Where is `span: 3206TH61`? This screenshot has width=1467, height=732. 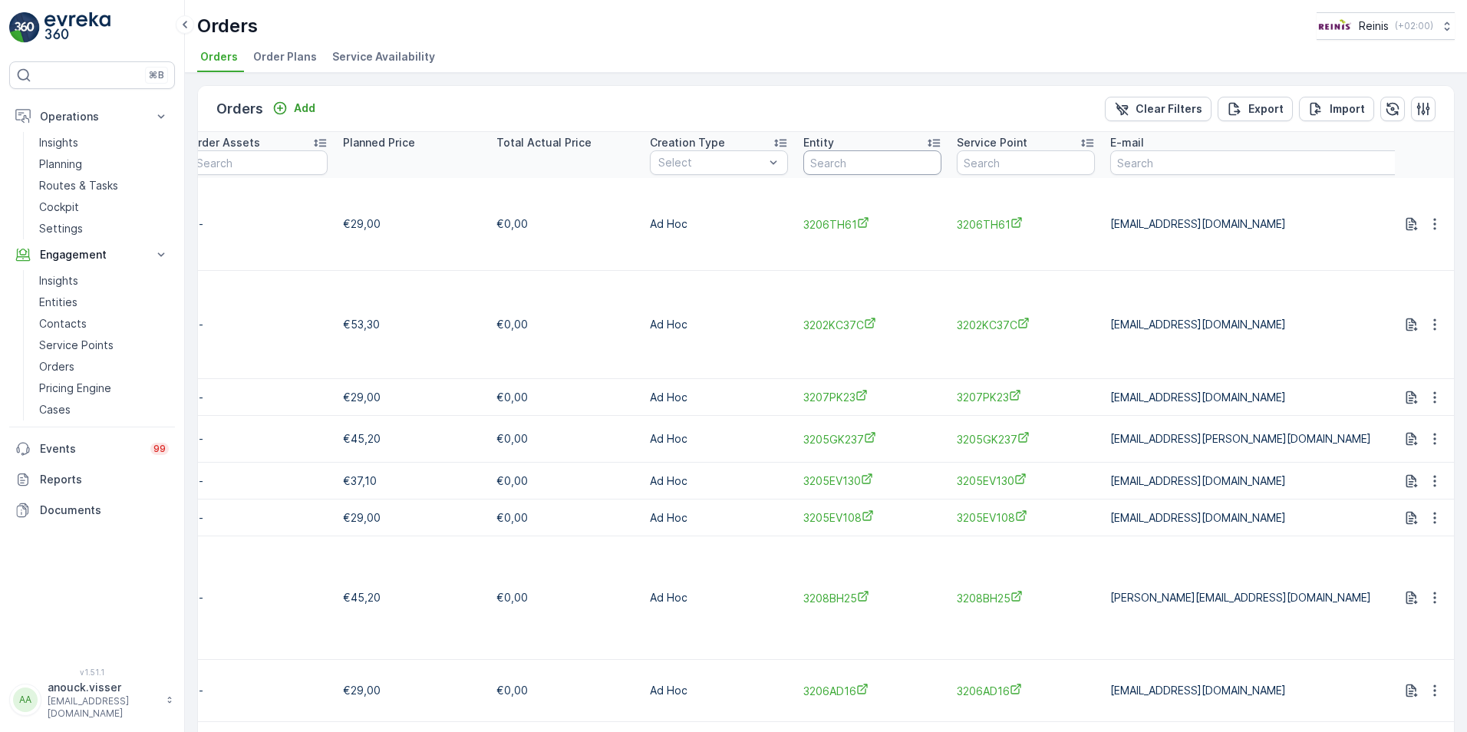
span: 3206TH61 is located at coordinates (1026, 224).